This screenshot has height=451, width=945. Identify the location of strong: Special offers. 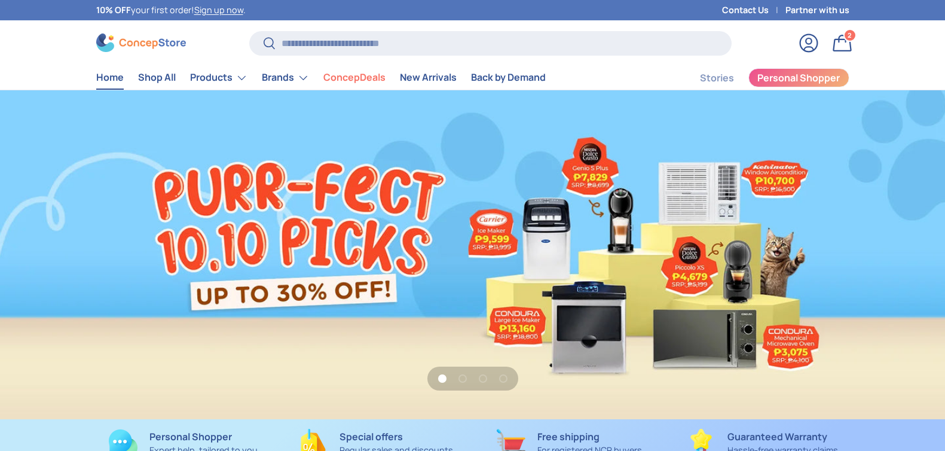
(371, 437).